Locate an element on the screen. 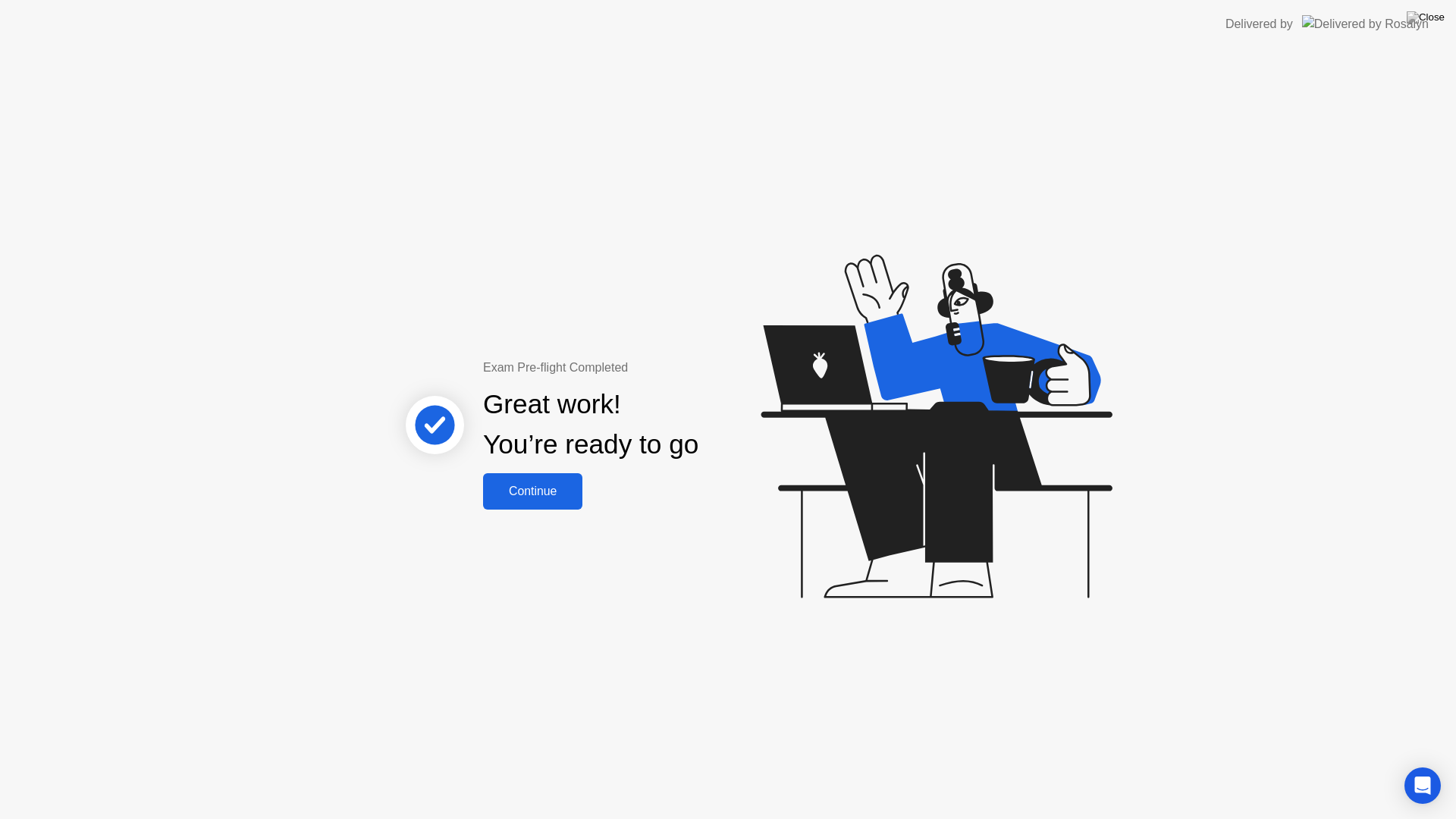 This screenshot has width=1456, height=819. button: Continue is located at coordinates (532, 491).